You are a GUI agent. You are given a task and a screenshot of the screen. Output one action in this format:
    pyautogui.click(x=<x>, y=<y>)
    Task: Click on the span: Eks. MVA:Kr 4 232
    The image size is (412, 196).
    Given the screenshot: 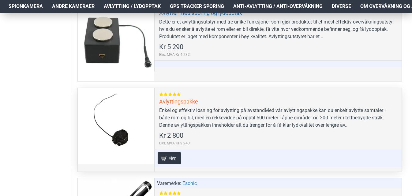 What is the action you would take?
    pyautogui.click(x=174, y=55)
    